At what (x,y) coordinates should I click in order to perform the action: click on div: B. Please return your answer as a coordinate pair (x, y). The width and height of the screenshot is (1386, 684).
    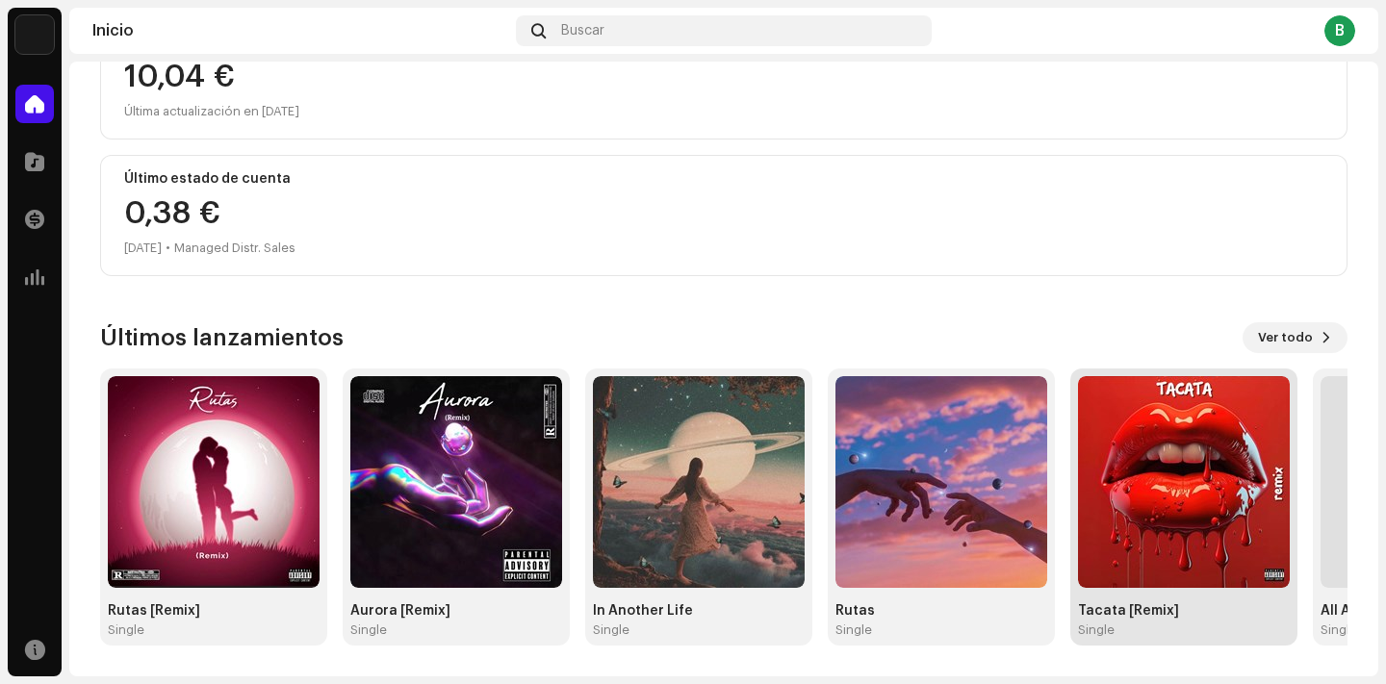
    Looking at the image, I should click on (1340, 31).